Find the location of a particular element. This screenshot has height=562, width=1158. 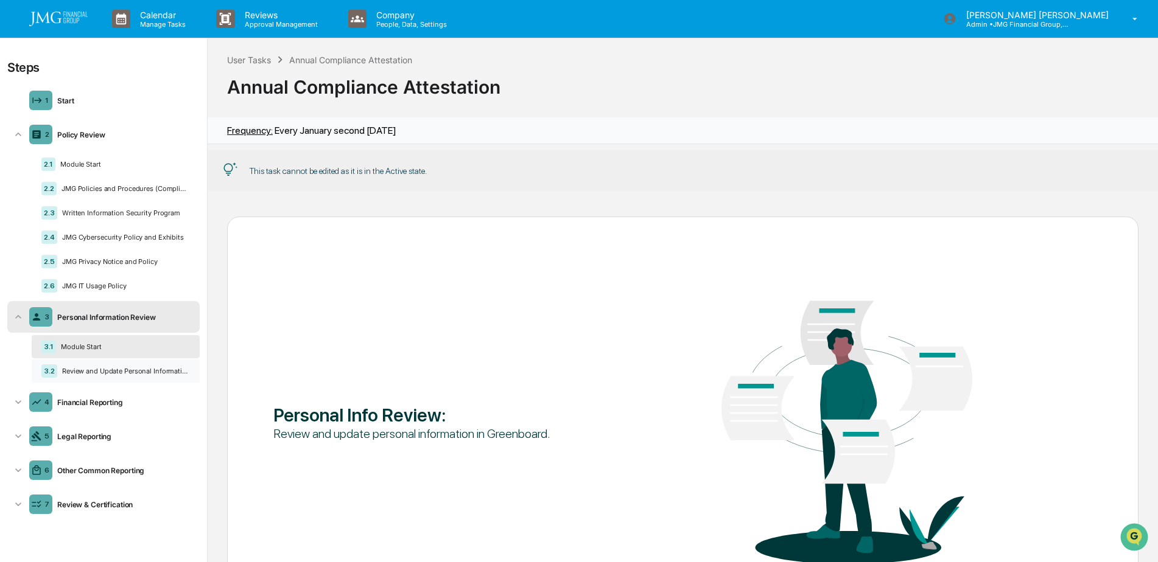

p: Admin • JMG Financial Group, Ltd. is located at coordinates (1013, 24).